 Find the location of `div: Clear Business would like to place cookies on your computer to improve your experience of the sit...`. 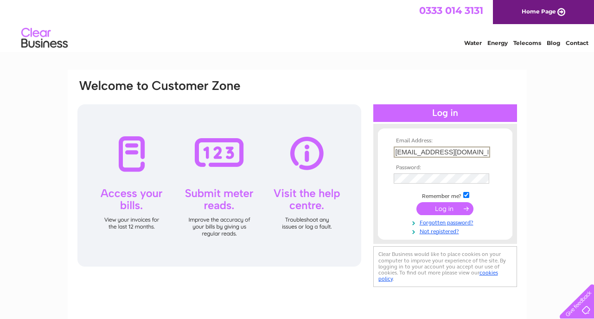

div: Clear Business would like to place cookies on your computer to improve your experience of the sit... is located at coordinates (446, 266).